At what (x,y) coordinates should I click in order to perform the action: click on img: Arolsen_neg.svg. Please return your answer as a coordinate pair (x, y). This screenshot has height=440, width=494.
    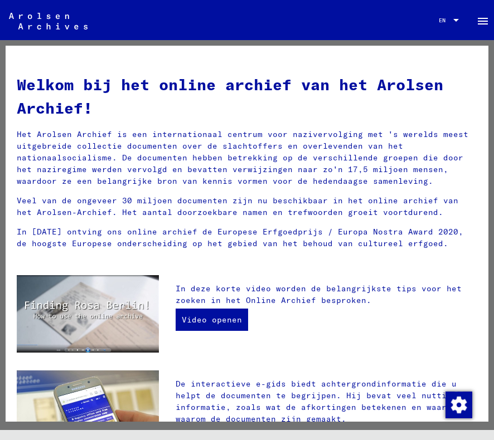
    Looking at the image, I should click on (48, 21).